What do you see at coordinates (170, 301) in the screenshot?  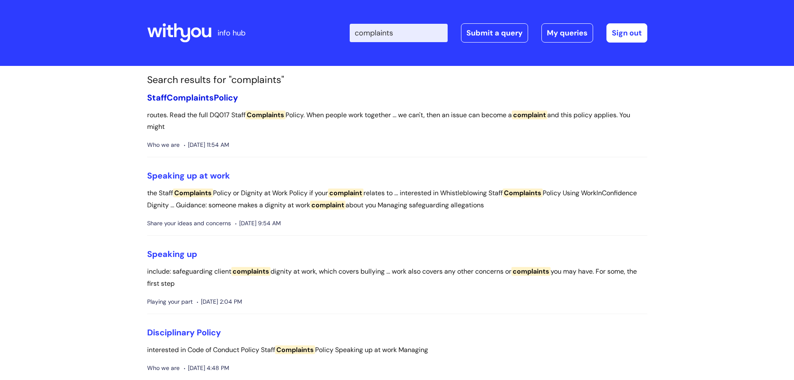 I see `span: Playing your part` at bounding box center [170, 301].